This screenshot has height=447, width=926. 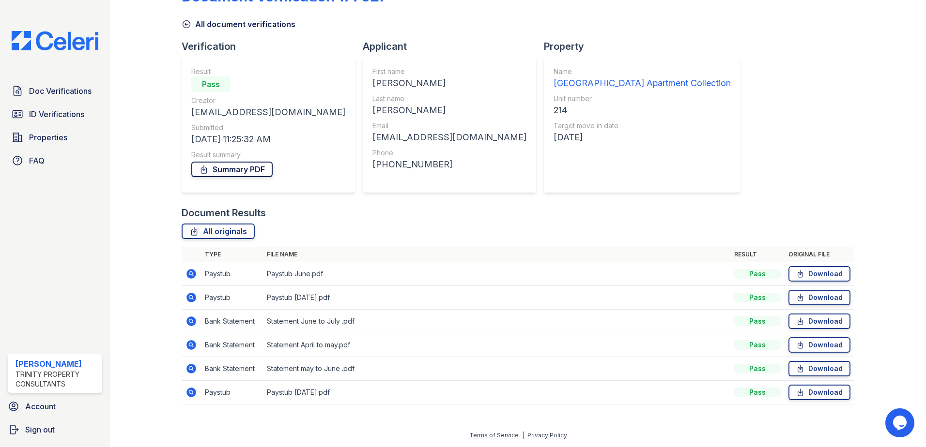 I want to click on a: Terms of Service, so click(x=494, y=435).